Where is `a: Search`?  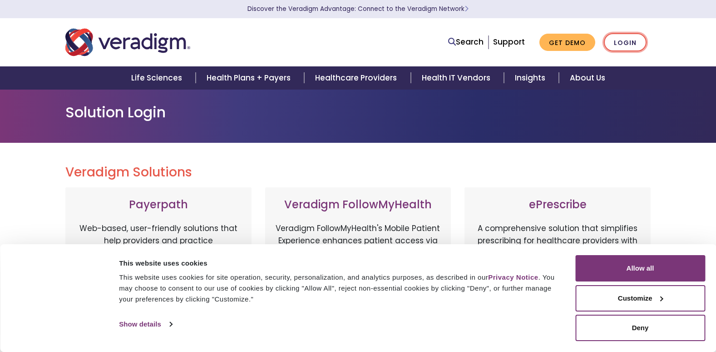
a: Search is located at coordinates (466, 42).